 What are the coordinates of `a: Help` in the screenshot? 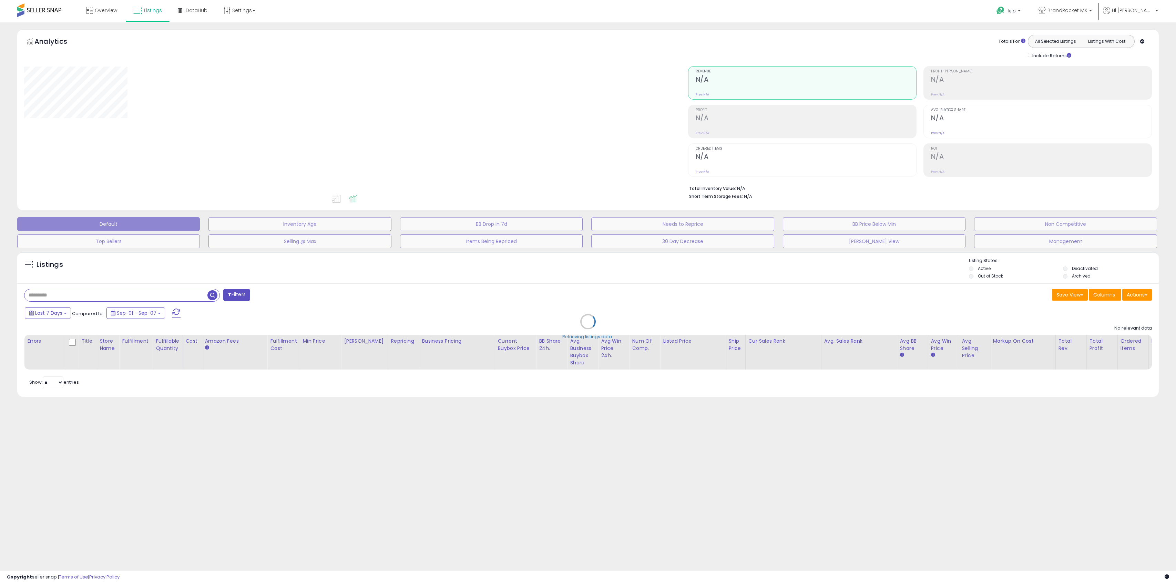 It's located at (1009, 12).